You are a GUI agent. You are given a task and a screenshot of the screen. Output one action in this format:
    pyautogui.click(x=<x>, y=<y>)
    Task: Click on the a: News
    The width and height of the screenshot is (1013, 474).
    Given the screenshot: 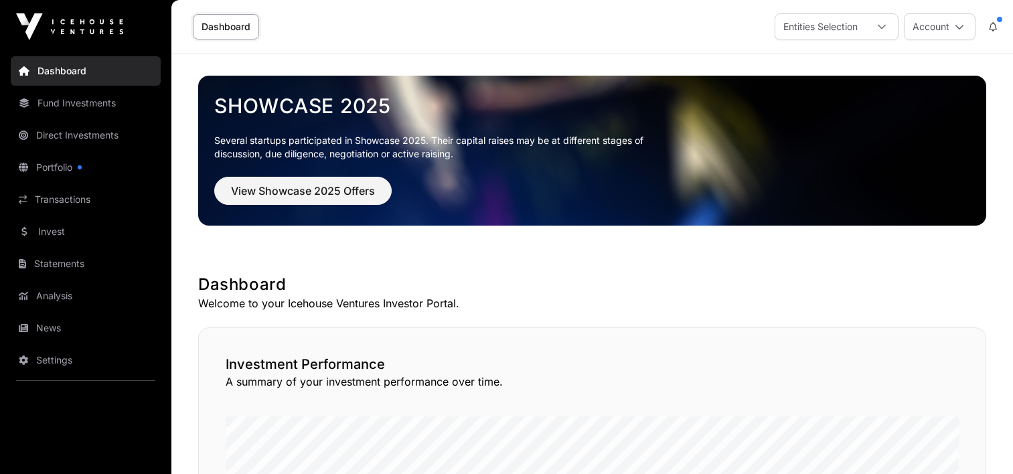 What is the action you would take?
    pyautogui.click(x=86, y=328)
    